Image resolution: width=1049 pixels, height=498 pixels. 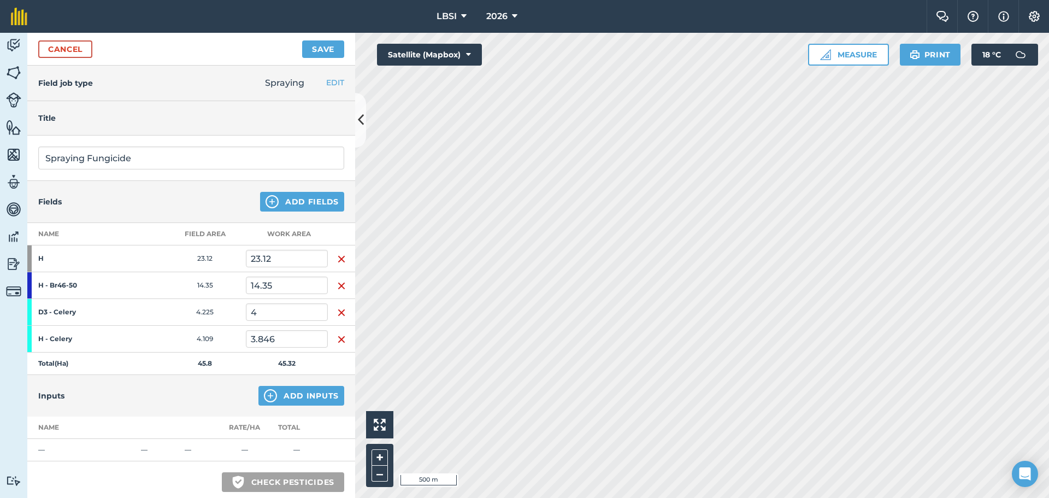 What do you see at coordinates (973, 16) in the screenshot?
I see `img: A question mark icon` at bounding box center [973, 16].